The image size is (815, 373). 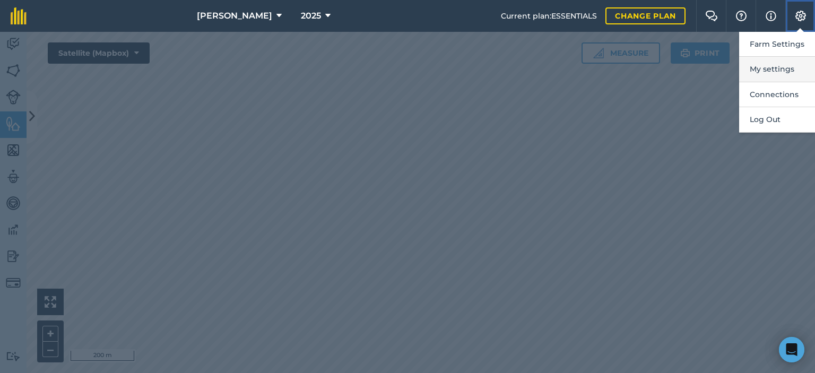 I want to click on div: Open Intercom Messenger, so click(x=792, y=350).